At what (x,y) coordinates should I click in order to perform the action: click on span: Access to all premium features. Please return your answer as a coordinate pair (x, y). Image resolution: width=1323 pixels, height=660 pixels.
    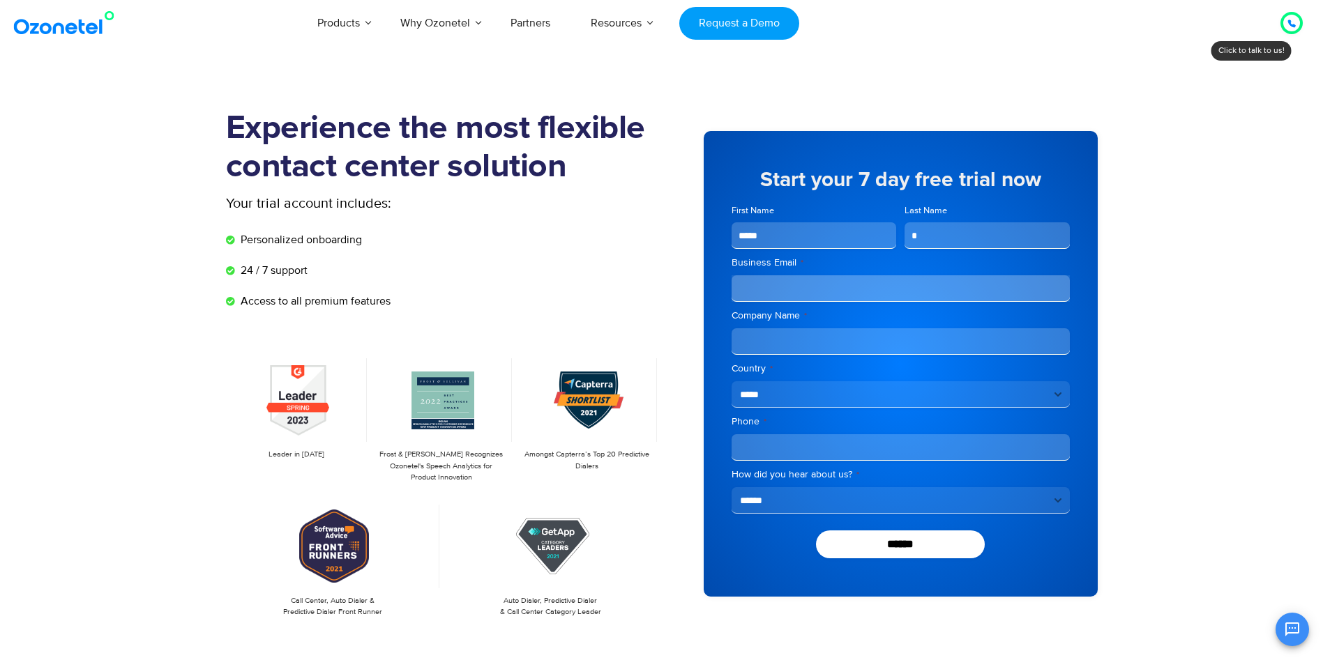
    Looking at the image, I should click on (314, 301).